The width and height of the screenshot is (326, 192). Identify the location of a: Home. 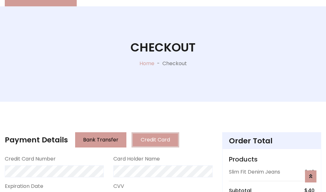
(147, 63).